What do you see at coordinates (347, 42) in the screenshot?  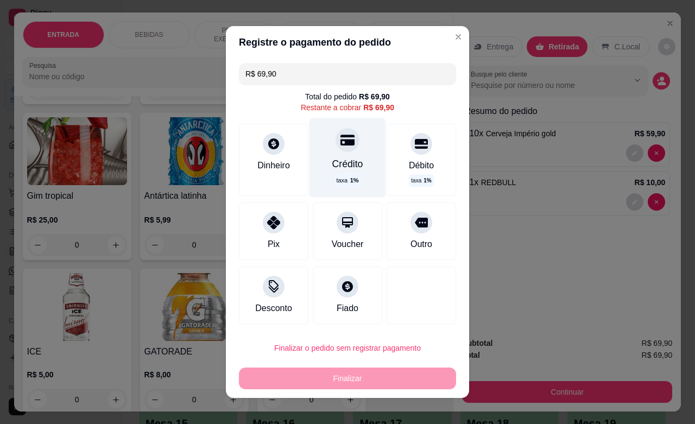 I see `header: Registre o pagamento do pedido` at bounding box center [347, 42].